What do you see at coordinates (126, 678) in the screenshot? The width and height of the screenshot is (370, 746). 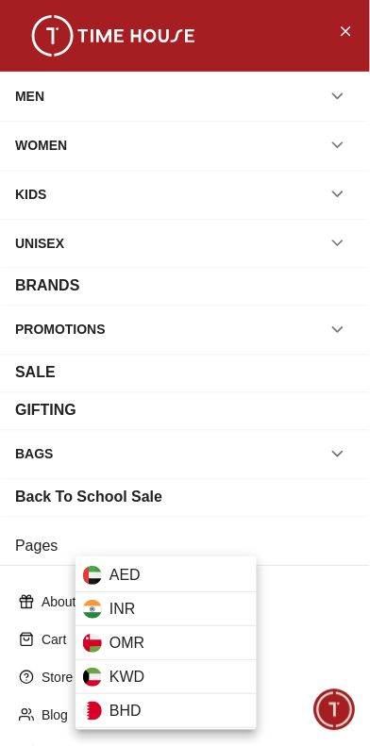 I see `span: KWD` at bounding box center [126, 678].